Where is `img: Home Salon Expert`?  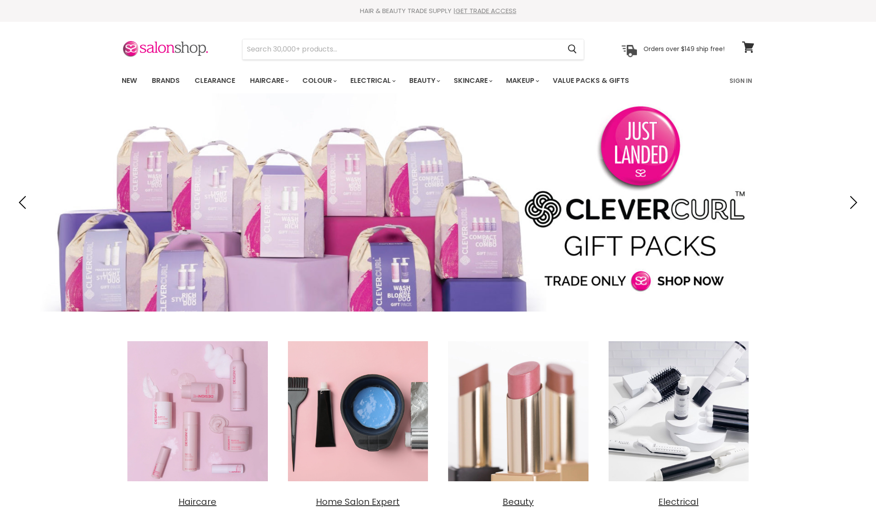 img: Home Salon Expert is located at coordinates (358, 411).